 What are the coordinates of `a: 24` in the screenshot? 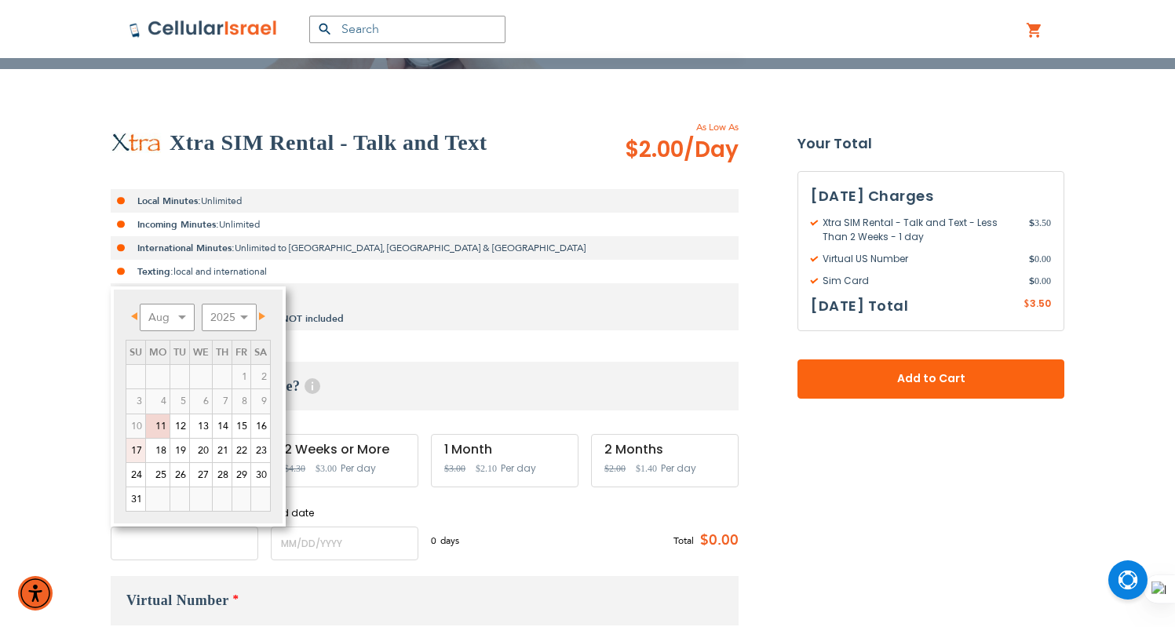 It's located at (136, 475).